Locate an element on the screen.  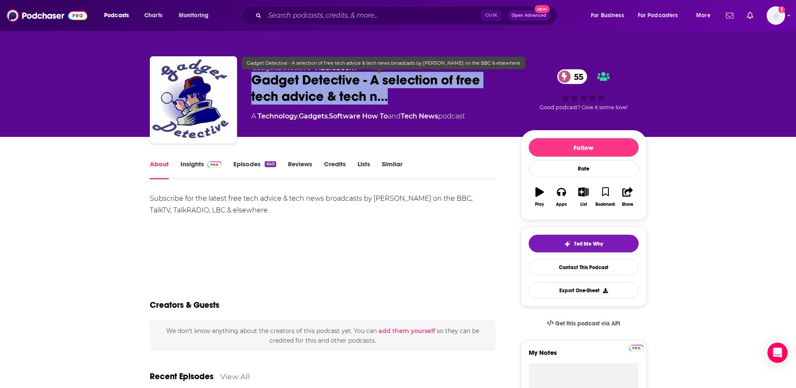
span: Charts is located at coordinates (153, 16).